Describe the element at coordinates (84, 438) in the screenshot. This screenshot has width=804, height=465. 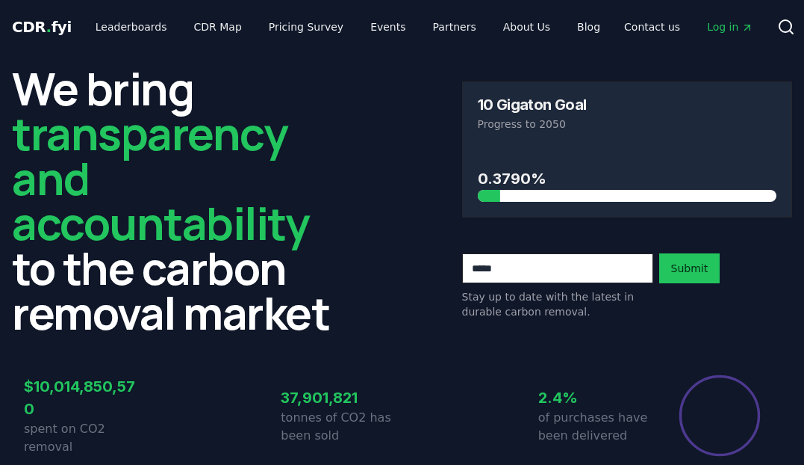
I see `p: spent on CO2 removal` at that location.